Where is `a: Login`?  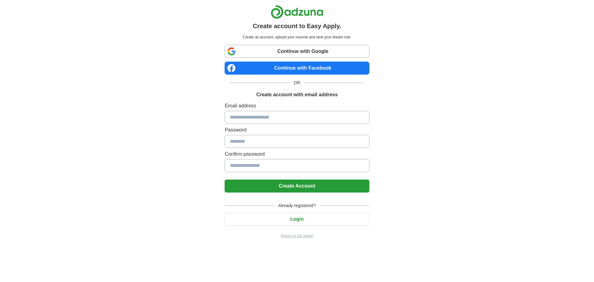 a: Login is located at coordinates (296, 219).